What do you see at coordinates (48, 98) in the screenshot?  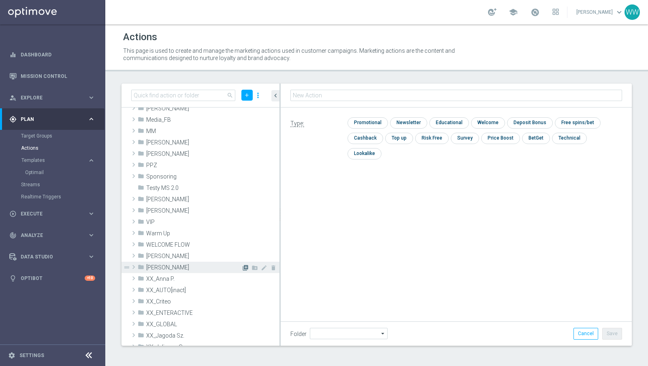 I see `div: Explore` at bounding box center [48, 98].